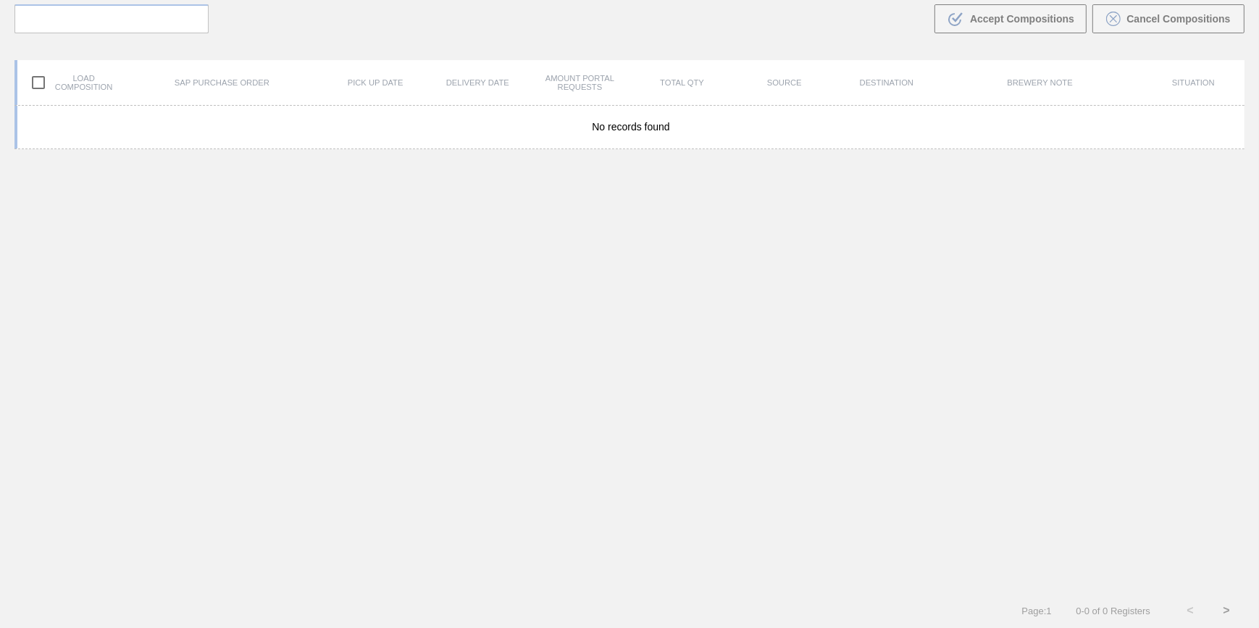 The width and height of the screenshot is (1259, 628). I want to click on div: Brewery Note, so click(1040, 83).